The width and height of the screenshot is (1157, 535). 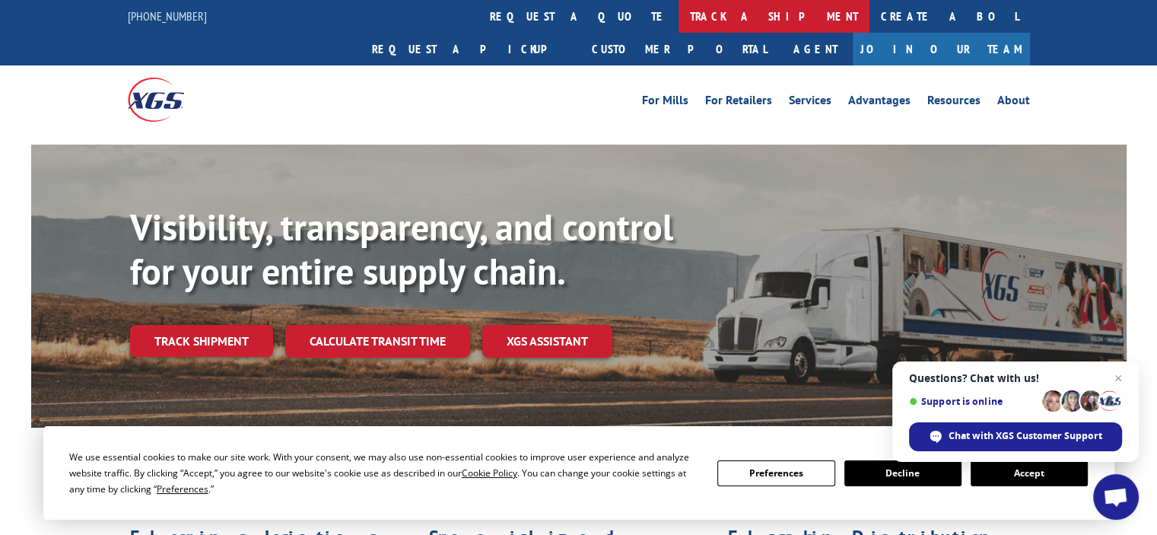 I want to click on a: About, so click(x=1013, y=103).